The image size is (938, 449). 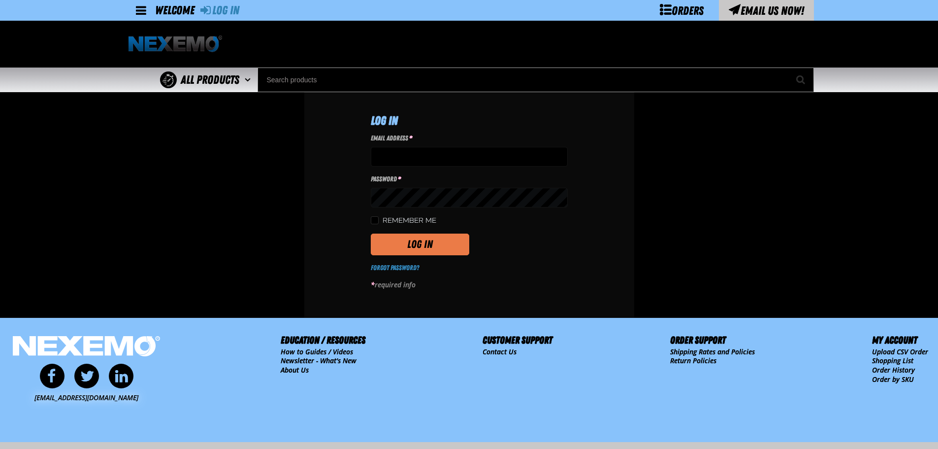 What do you see at coordinates (249, 80) in the screenshot?
I see `button: Open All Products pages` at bounding box center [249, 80].